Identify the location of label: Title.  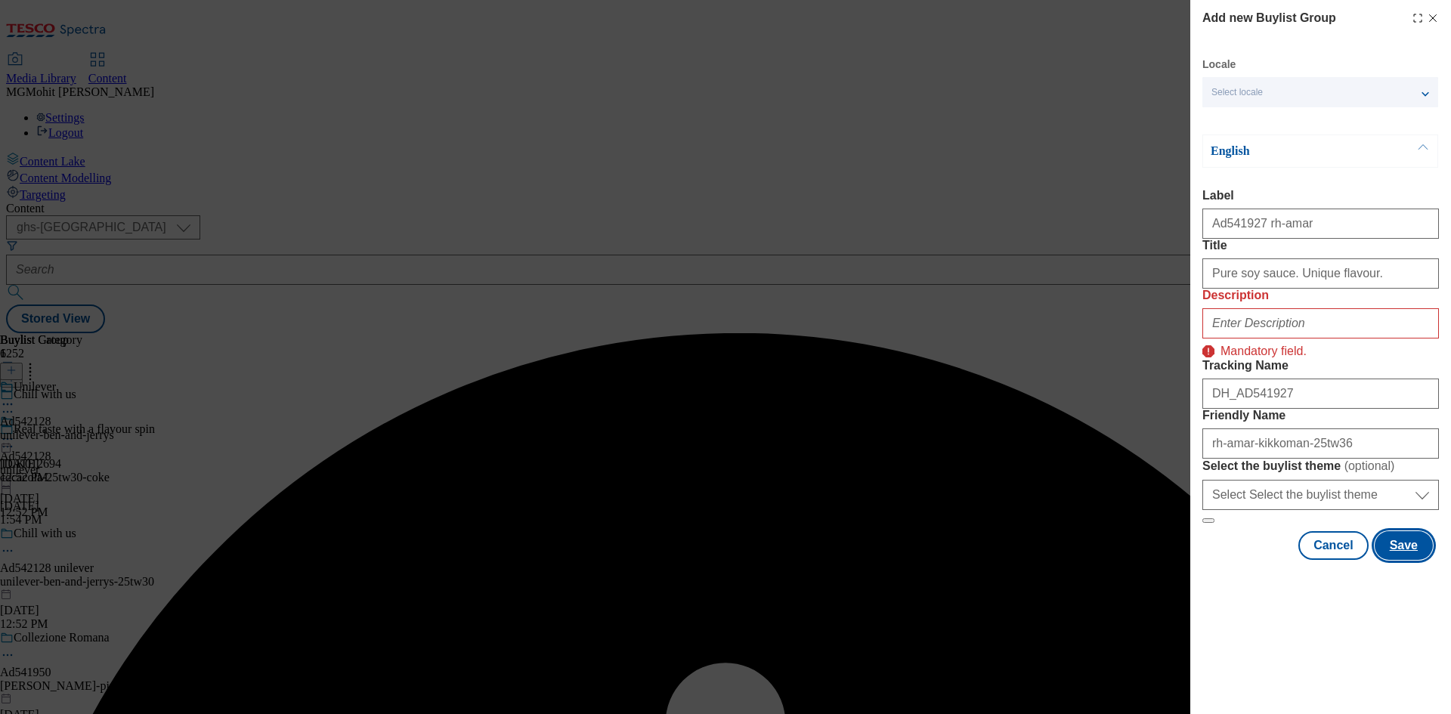
(1320, 246).